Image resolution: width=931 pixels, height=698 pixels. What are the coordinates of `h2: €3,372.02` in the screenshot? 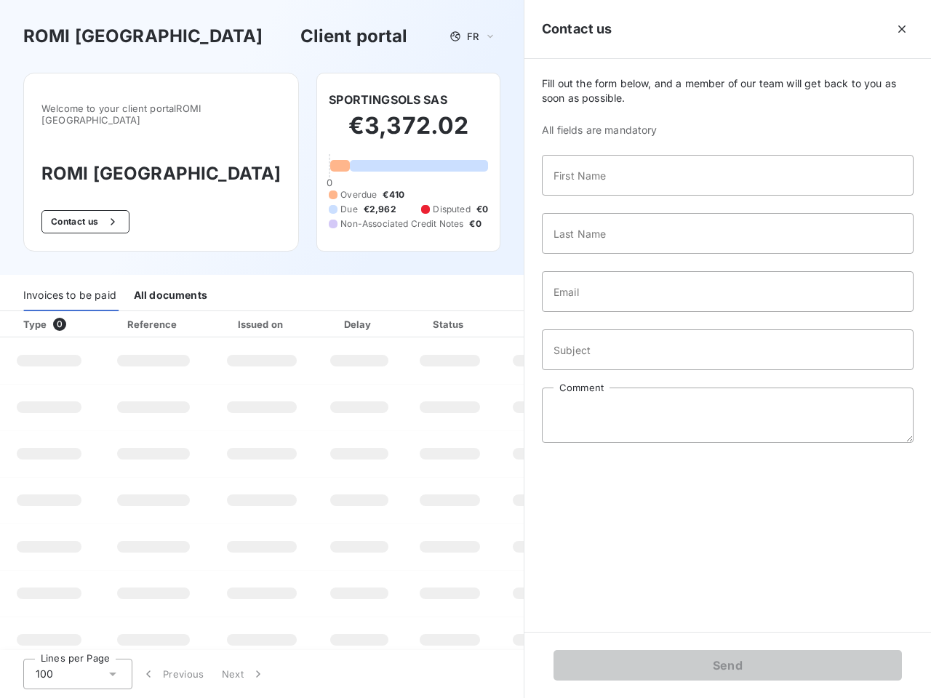 It's located at (408, 133).